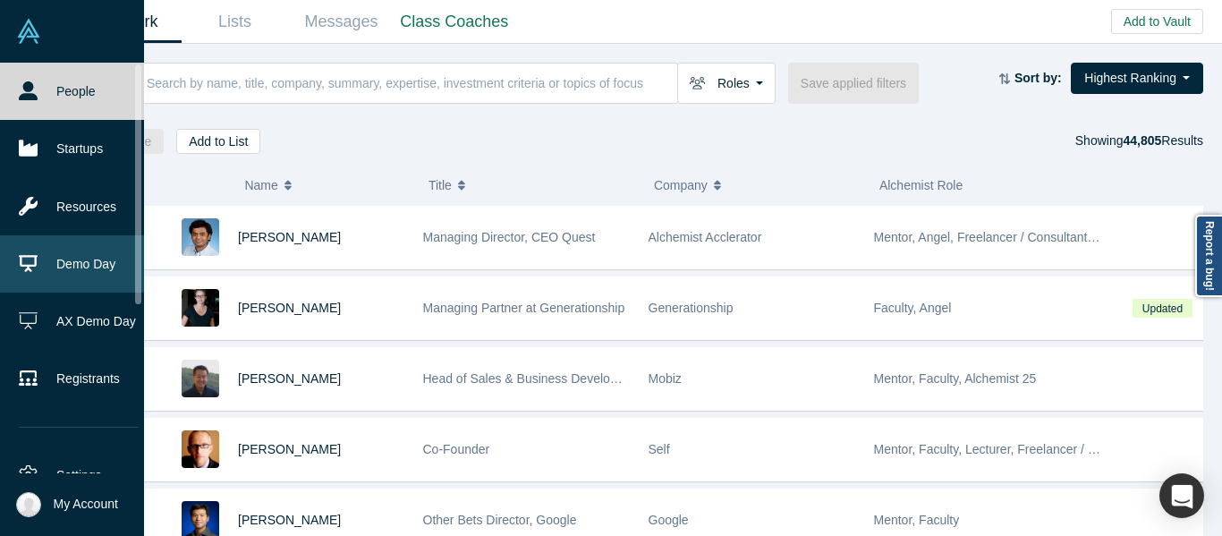 The width and height of the screenshot is (1222, 536). Describe the element at coordinates (67, 505) in the screenshot. I see `button: My Account` at that location.